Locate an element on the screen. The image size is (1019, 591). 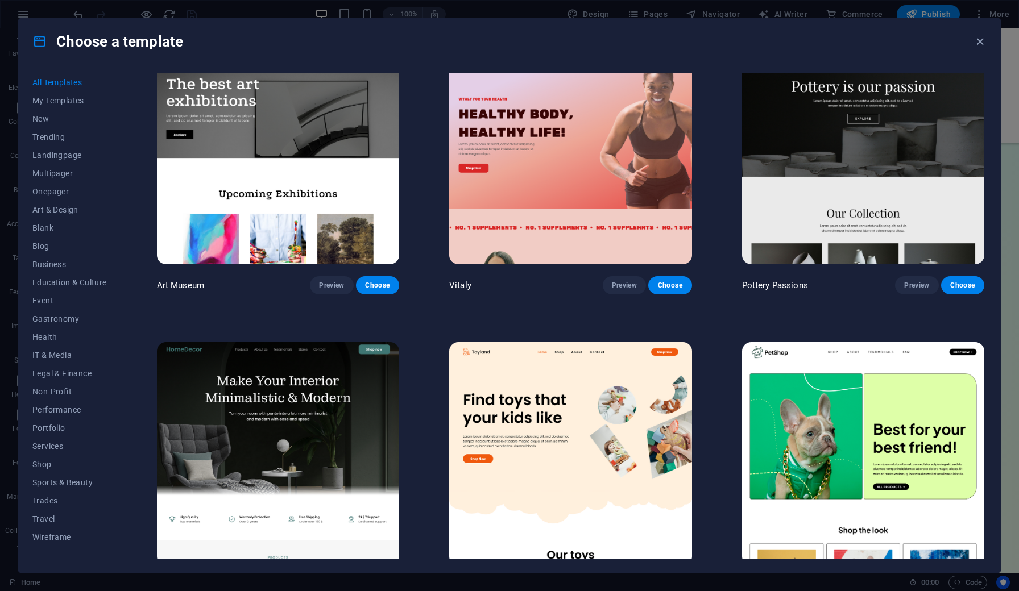
span: All Templates is located at coordinates (69, 82).